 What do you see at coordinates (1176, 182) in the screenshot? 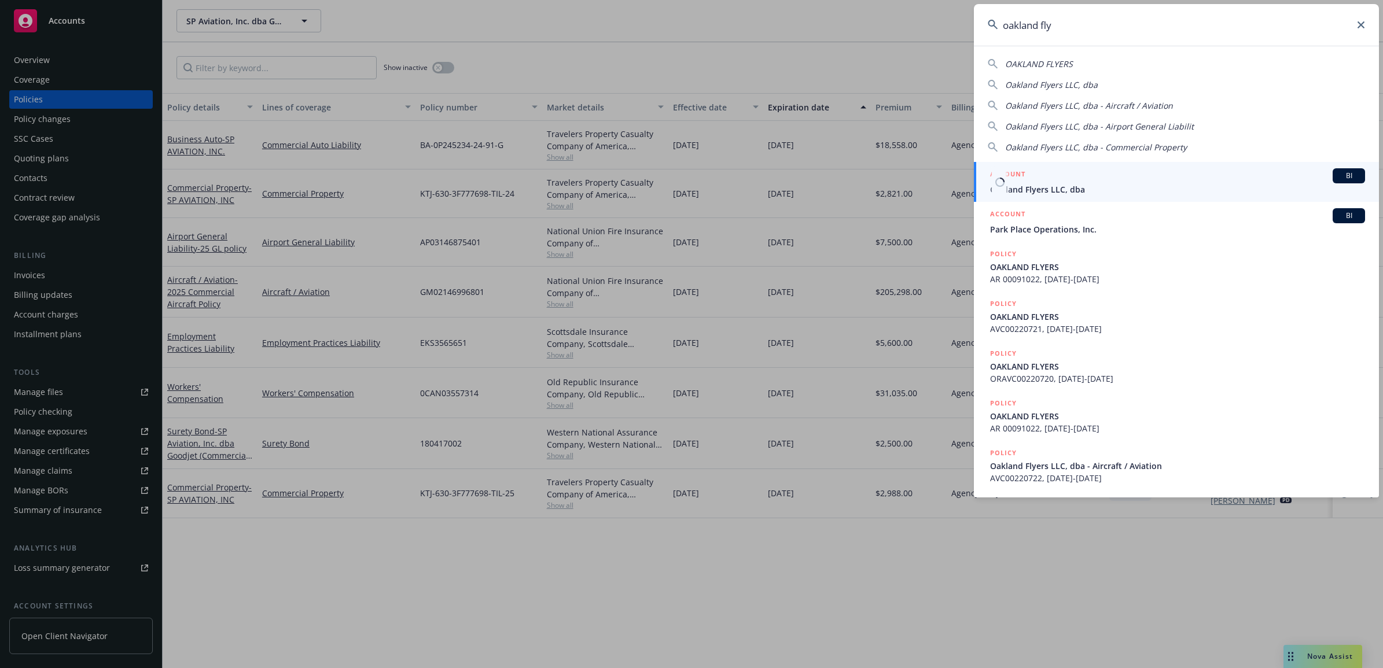
I see `a: ACCOUNTBIOakland Flyers LLC, dba` at bounding box center [1176, 182].